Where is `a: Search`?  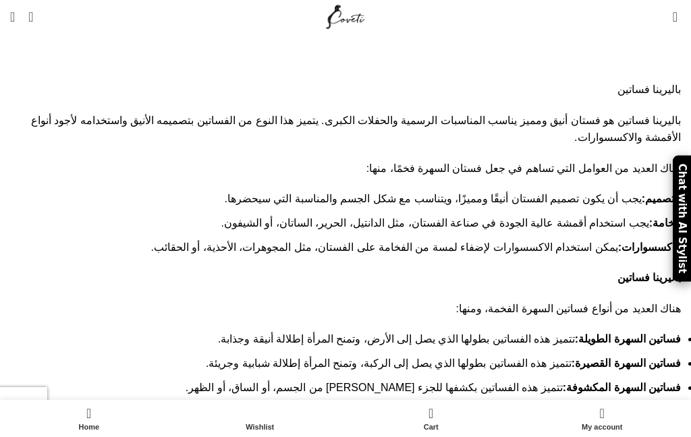
a: Search is located at coordinates (30, 17).